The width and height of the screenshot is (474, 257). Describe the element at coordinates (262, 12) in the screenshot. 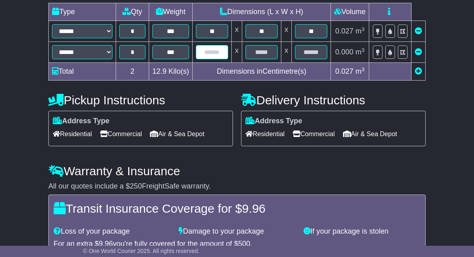

I see `td: Dimensions (L x W x H)` at that location.